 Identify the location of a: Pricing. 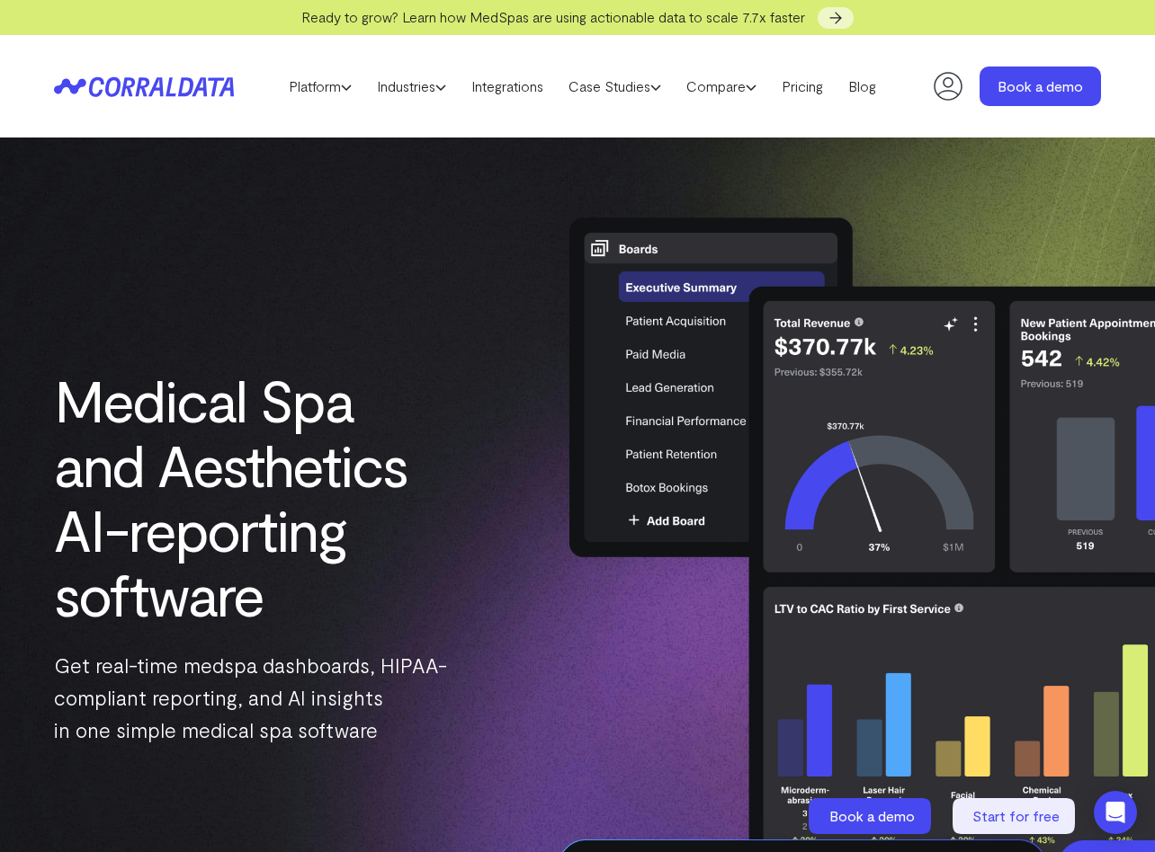
(802, 86).